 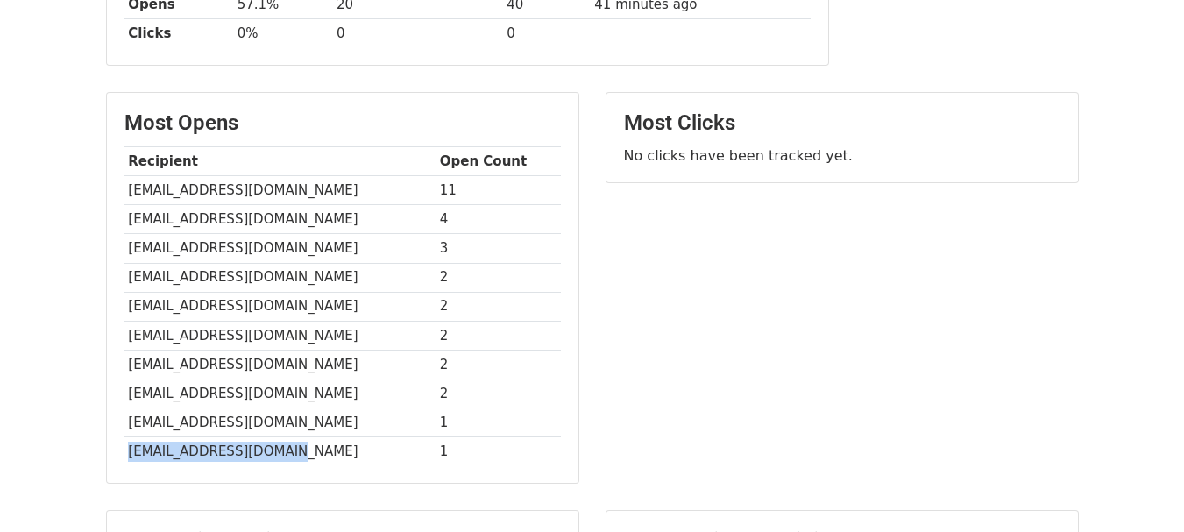 I want to click on td: 3, so click(x=498, y=248).